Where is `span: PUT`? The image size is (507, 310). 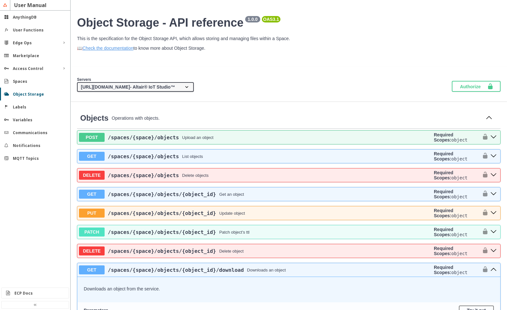
span: PUT is located at coordinates (92, 213).